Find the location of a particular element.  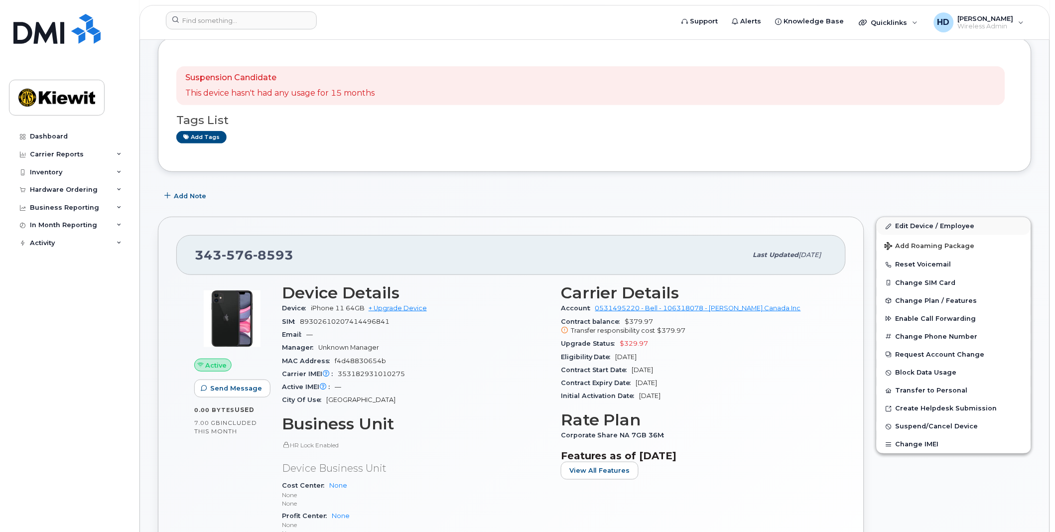

span: used is located at coordinates (245, 409).